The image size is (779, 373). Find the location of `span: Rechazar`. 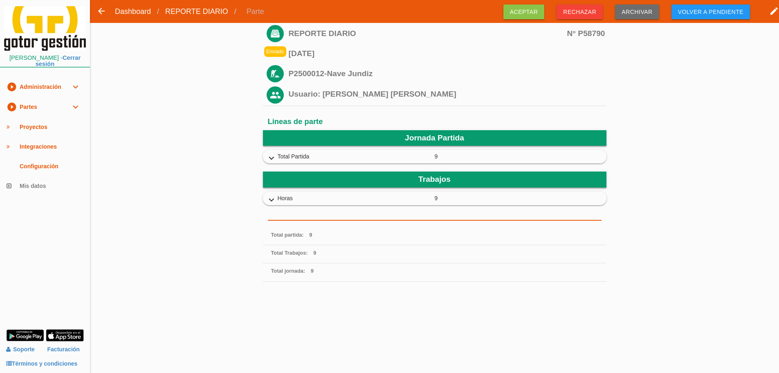

span: Rechazar is located at coordinates (580, 12).